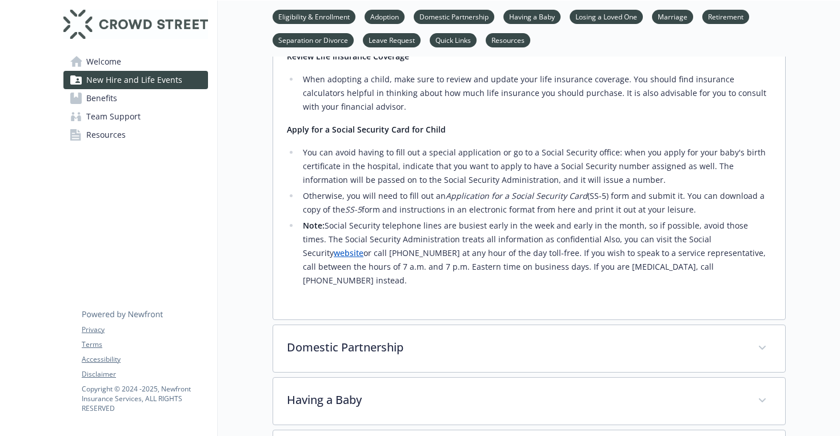 This screenshot has width=840, height=436. What do you see at coordinates (145, 398) in the screenshot?
I see `p: Copyright © 2024 - 2025 , Newfront Insurance Services, ALL RIGHTS RESERVED` at bounding box center [145, 398].